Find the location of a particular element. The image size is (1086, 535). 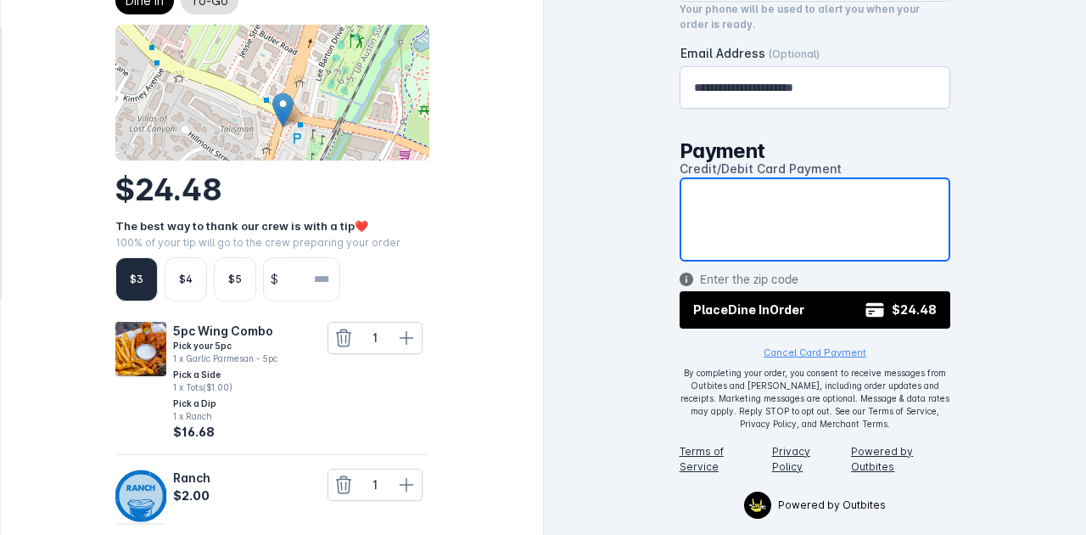

span: Credit/Debit Card Payment is located at coordinates (760, 168).